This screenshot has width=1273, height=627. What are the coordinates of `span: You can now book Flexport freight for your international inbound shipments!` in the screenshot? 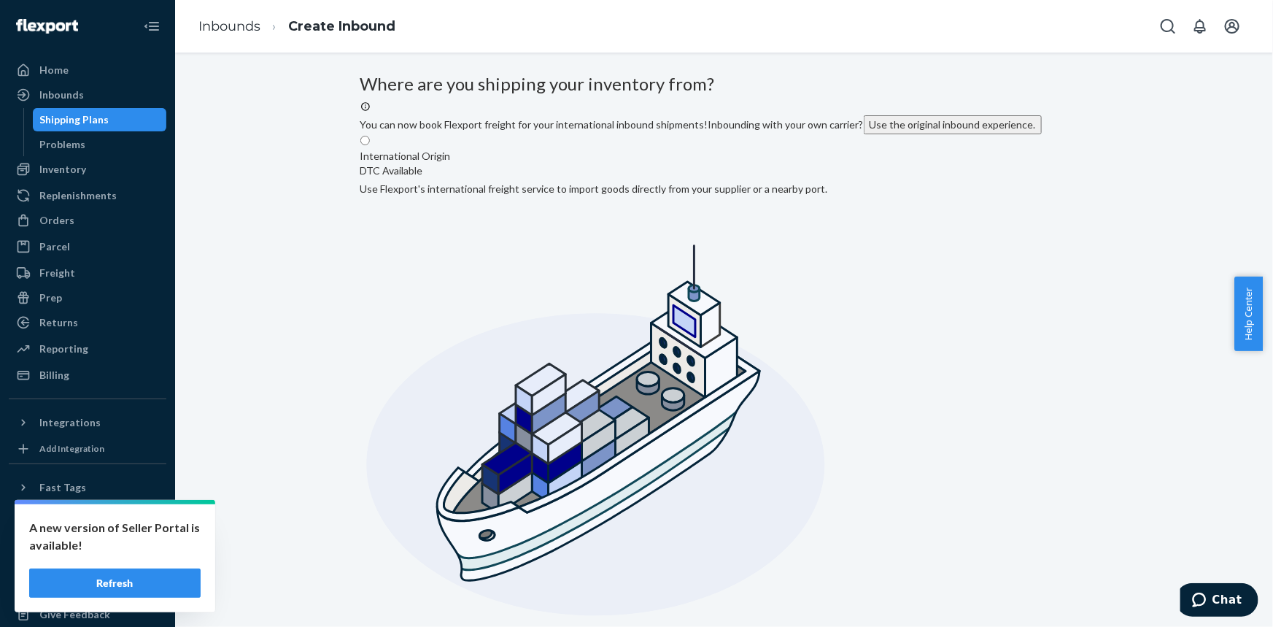 It's located at (534, 124).